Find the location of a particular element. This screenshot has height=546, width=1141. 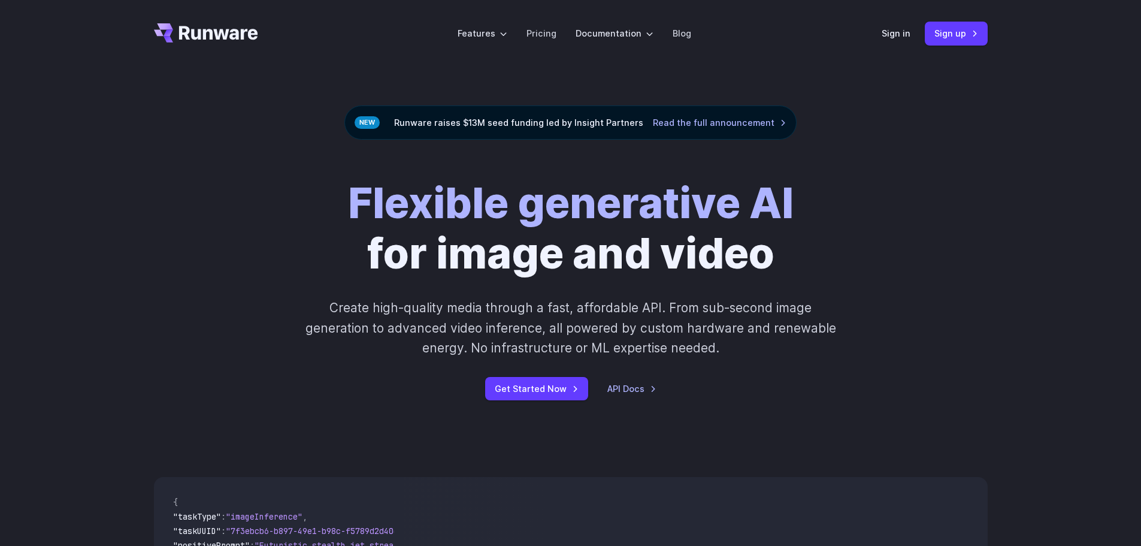

a: Go to / is located at coordinates (206, 33).